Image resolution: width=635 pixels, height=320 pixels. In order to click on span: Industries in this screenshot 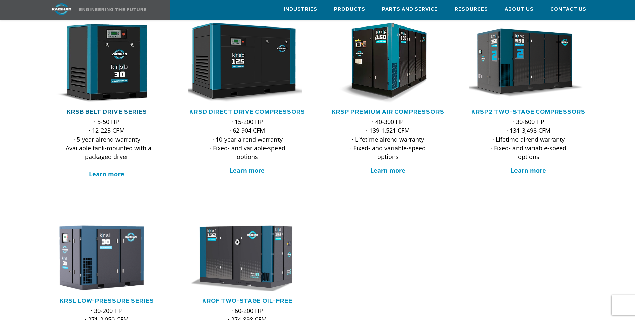, I will do `click(300, 9)`.